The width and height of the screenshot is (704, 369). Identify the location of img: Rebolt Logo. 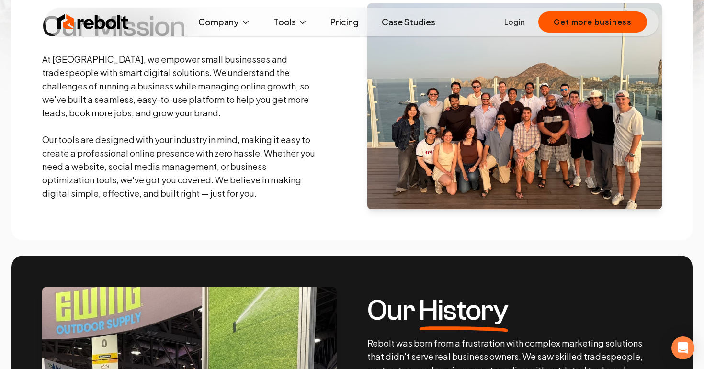
(93, 22).